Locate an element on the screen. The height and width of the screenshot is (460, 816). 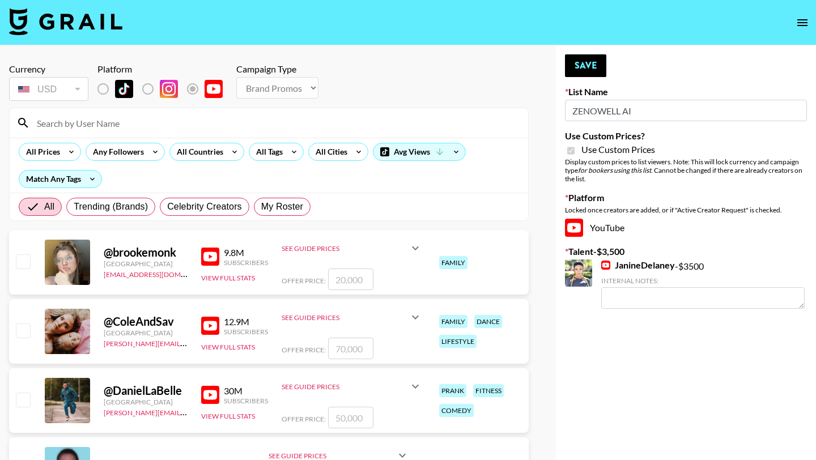
div: Internal Notes: is located at coordinates (702, 280).